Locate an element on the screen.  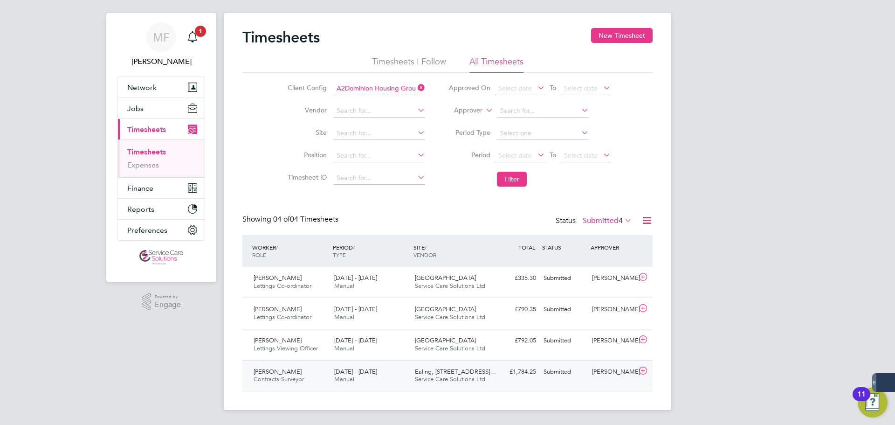
img: servicecare-logo-retina.png is located at coordinates (161, 257).